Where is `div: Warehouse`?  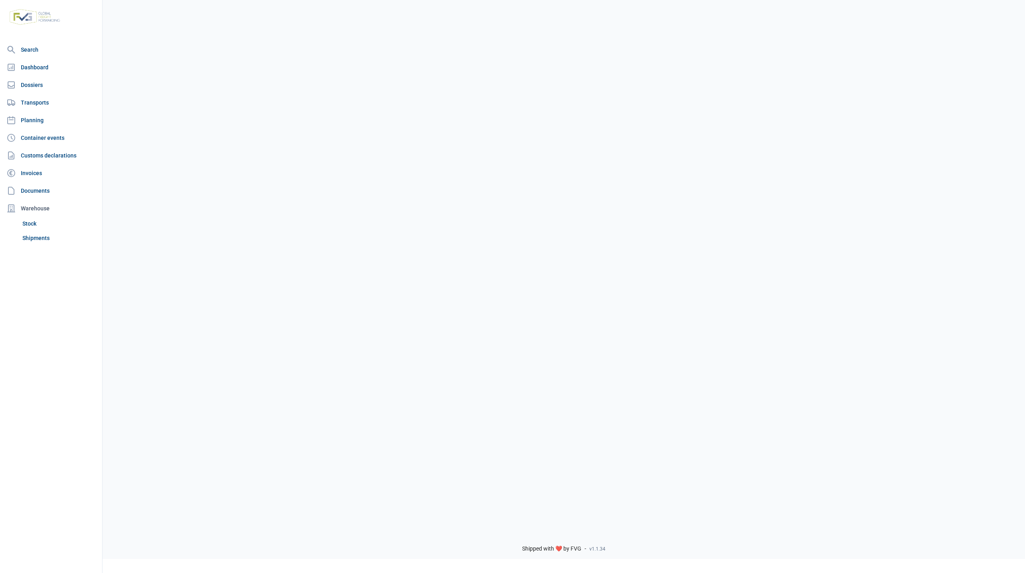
div: Warehouse is located at coordinates (51, 208).